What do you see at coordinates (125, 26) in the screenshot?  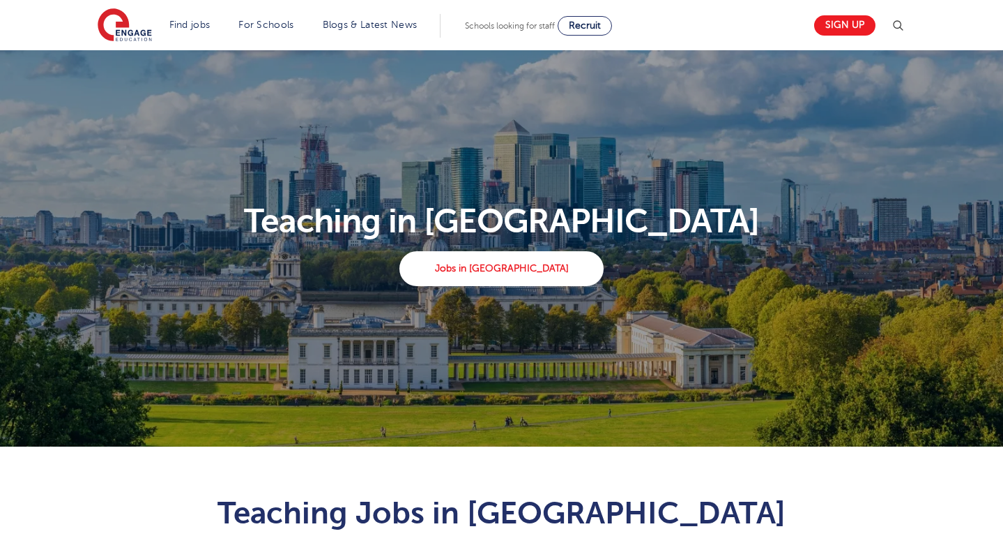 I see `img: Engage Education` at bounding box center [125, 26].